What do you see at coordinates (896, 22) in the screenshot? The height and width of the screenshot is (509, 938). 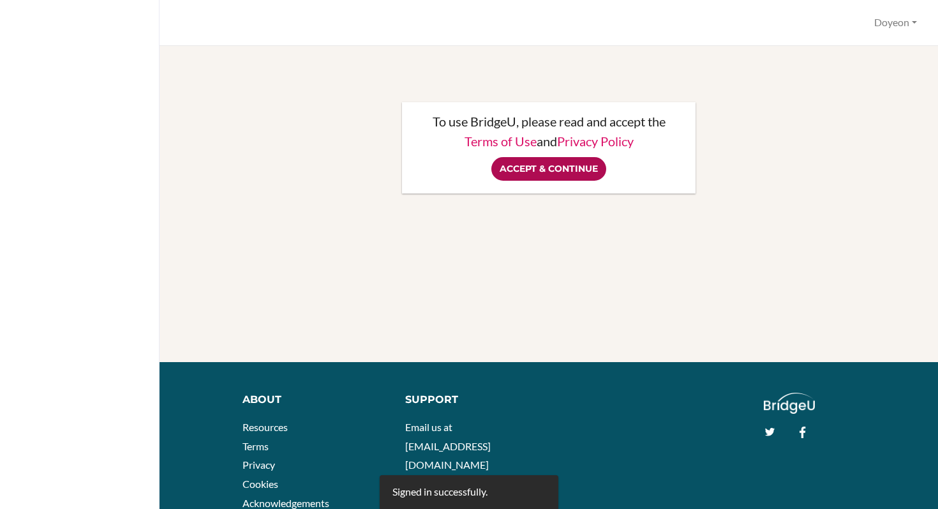 I see `button: Doyeon` at bounding box center [896, 22].